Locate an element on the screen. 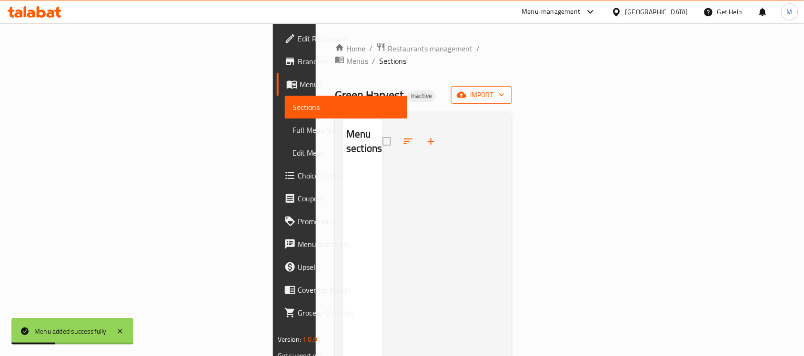  span: Coverage Report is located at coordinates (349, 290).